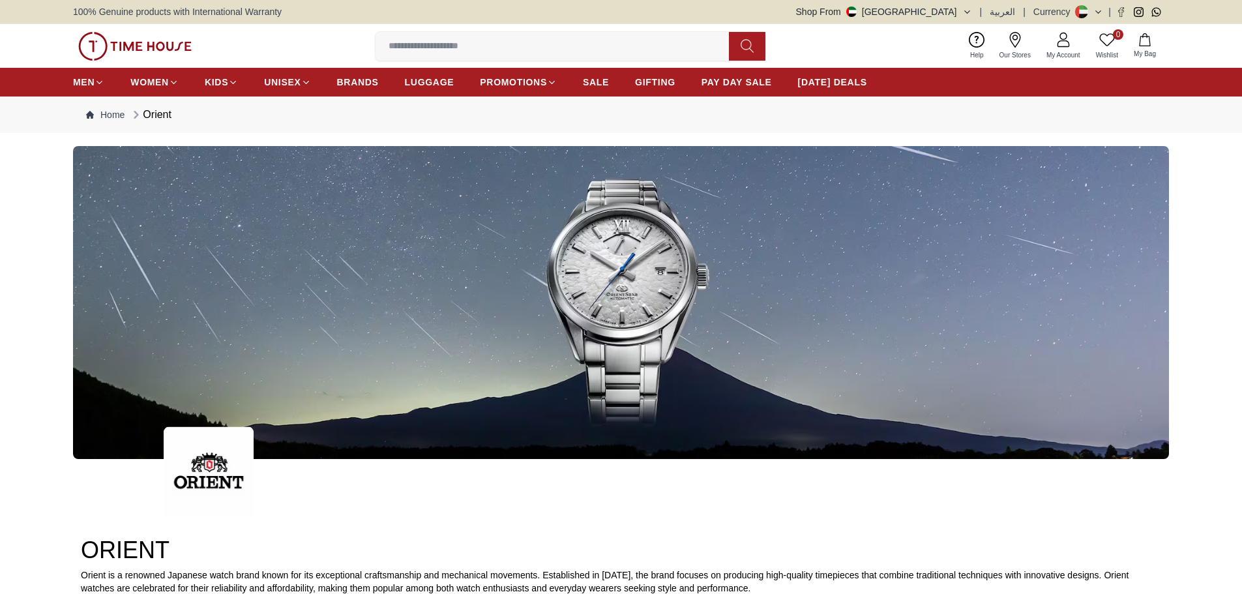 The width and height of the screenshot is (1242, 594). I want to click on span: PAY DAY SALE, so click(737, 82).